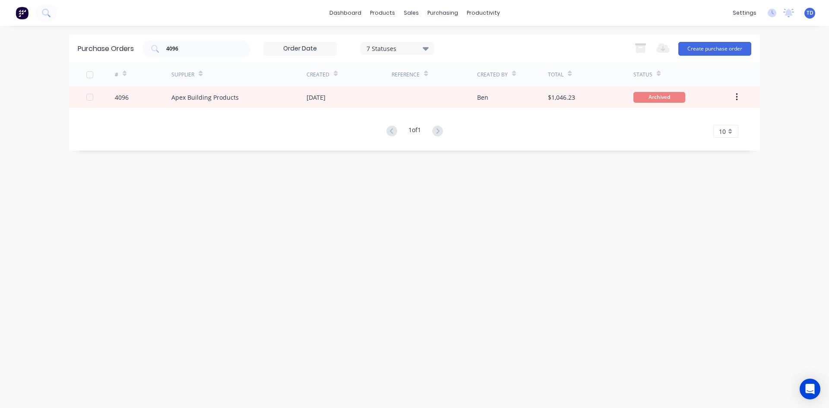  I want to click on div: settings, so click(744, 13).